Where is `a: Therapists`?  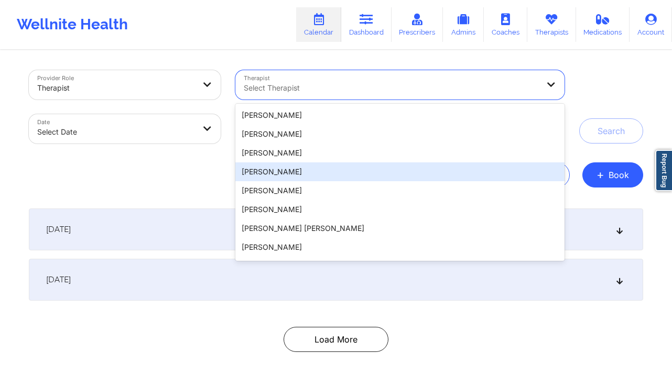
a: Therapists is located at coordinates (552, 25).